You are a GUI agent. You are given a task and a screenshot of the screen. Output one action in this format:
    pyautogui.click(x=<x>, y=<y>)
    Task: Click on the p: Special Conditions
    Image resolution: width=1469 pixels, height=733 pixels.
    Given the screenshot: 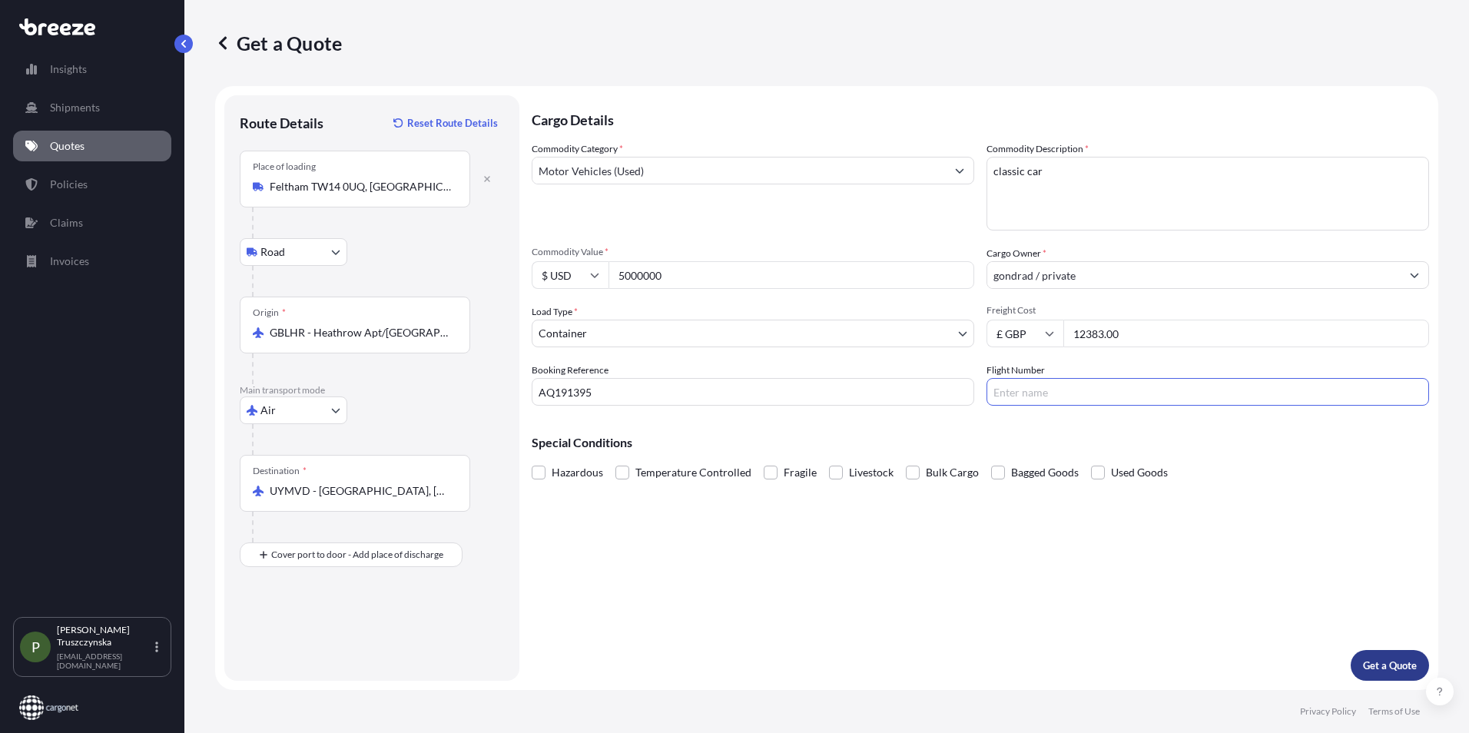 What is the action you would take?
    pyautogui.click(x=980, y=443)
    